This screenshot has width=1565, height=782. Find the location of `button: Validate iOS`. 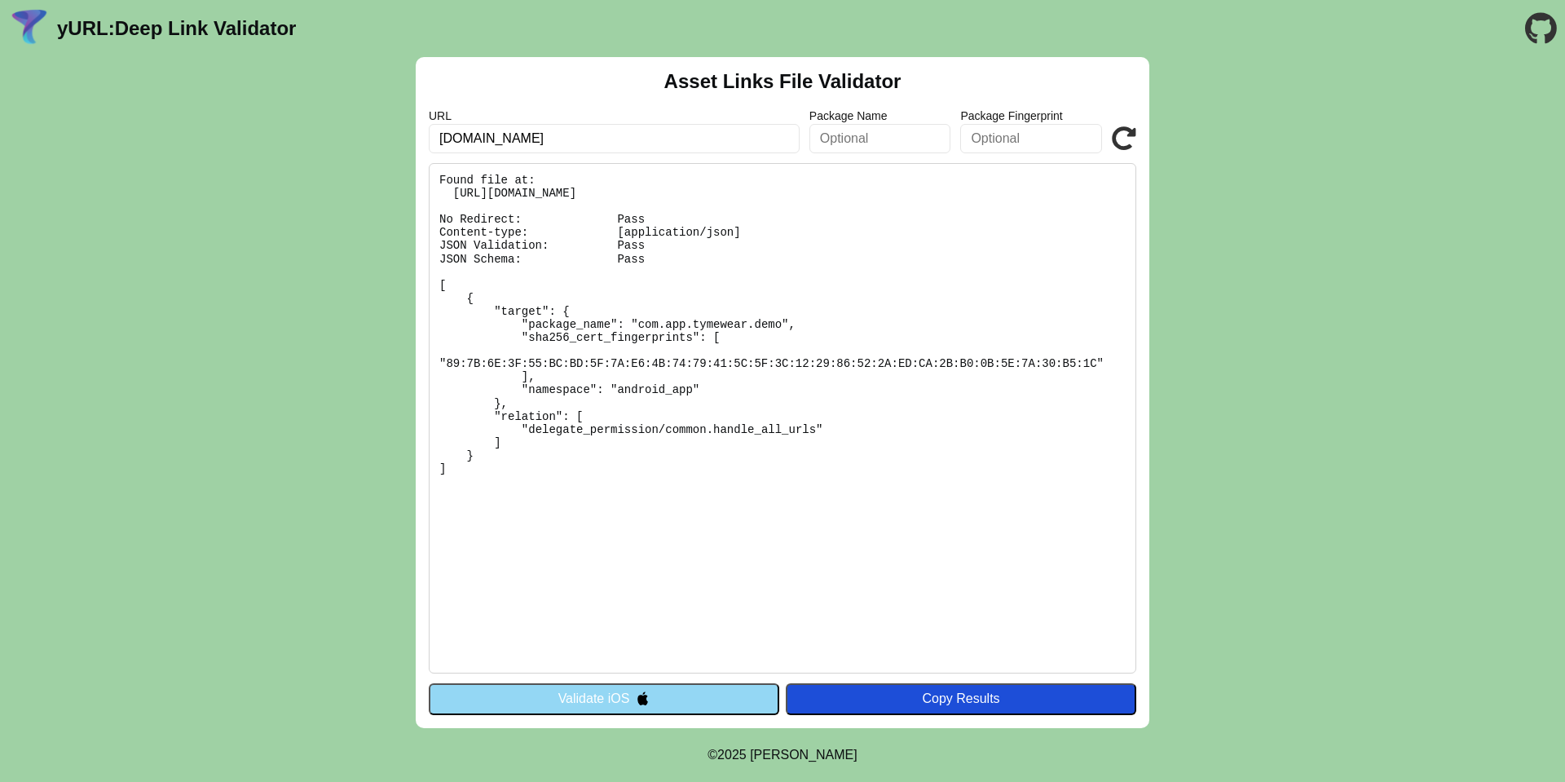

button: Validate iOS is located at coordinates (604, 698).